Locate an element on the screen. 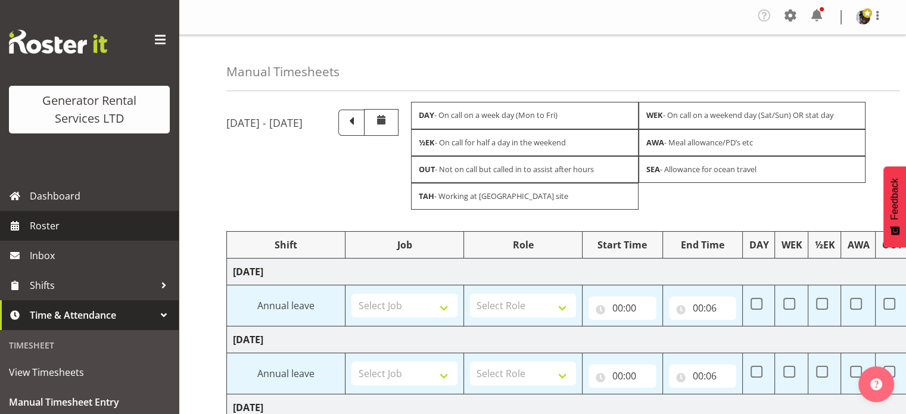  strong: OUT is located at coordinates (427, 169).